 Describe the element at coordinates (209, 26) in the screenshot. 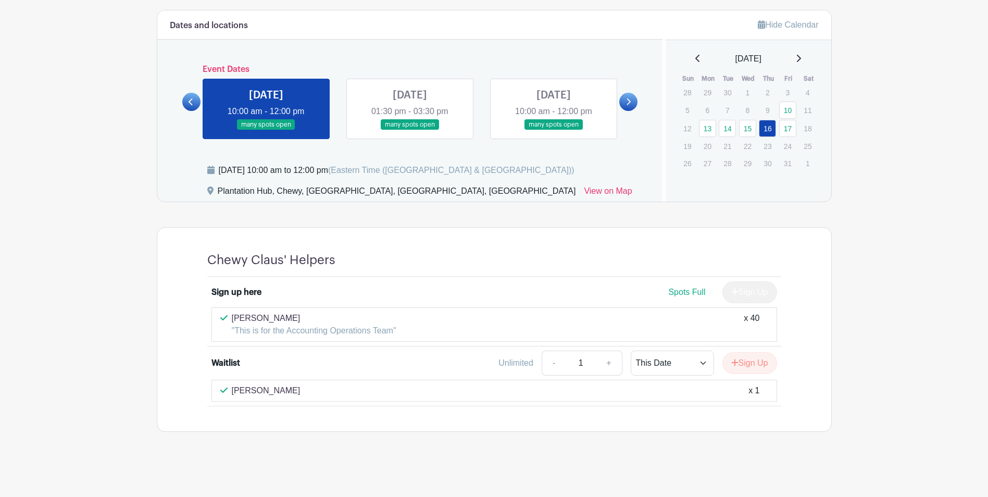

I see `h6: Dates and locations` at that location.